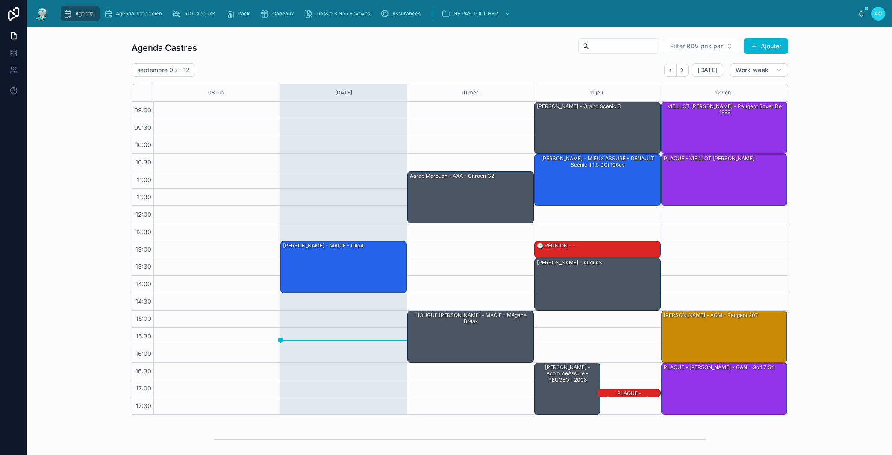  Describe the element at coordinates (702, 46) in the screenshot. I see `button: Select Button` at that location.